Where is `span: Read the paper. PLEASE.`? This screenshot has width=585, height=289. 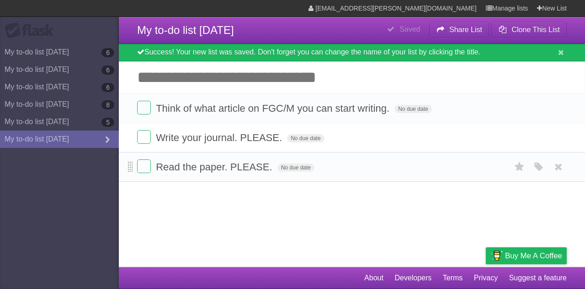
span: Read the paper. PLEASE. is located at coordinates (215, 166).